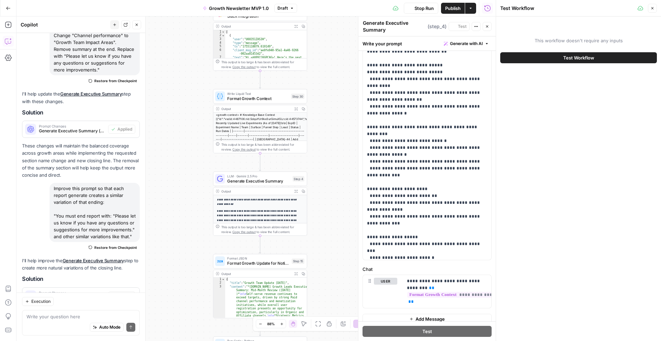  What do you see at coordinates (466, 44) in the screenshot?
I see `span: Generate with AI` at bounding box center [466, 44].